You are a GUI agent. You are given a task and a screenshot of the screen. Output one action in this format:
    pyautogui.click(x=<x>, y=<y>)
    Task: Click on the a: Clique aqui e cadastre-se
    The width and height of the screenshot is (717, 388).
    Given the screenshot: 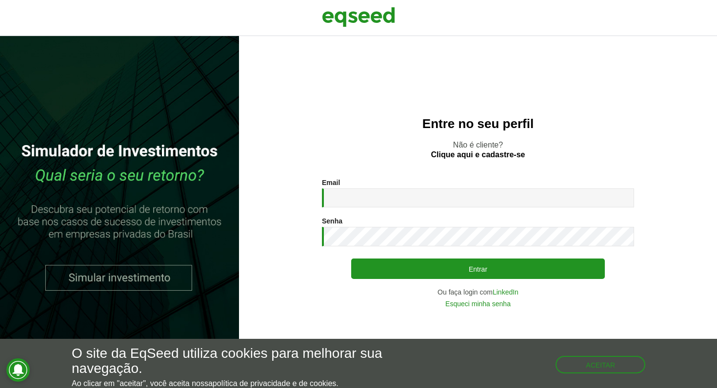 What is the action you would take?
    pyautogui.click(x=478, y=155)
    